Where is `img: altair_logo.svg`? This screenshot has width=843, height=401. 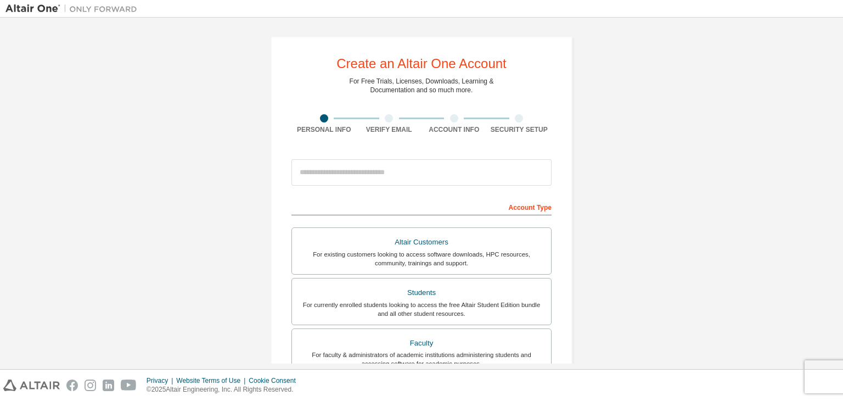
img: altair_logo.svg is located at coordinates (31, 385).